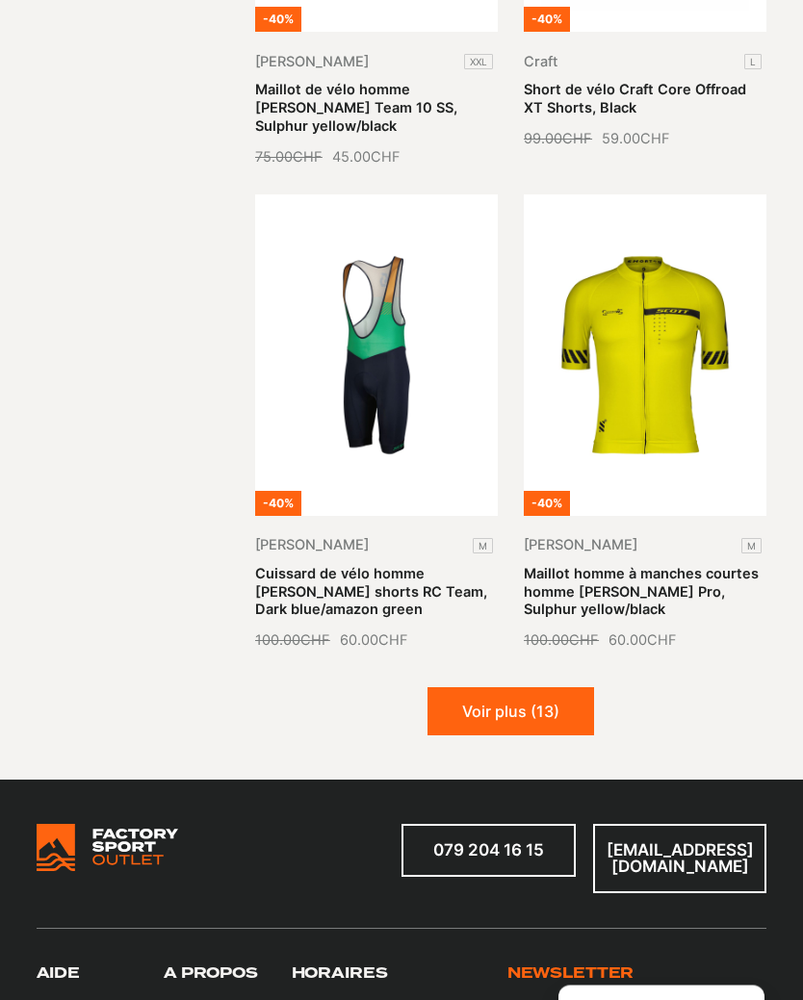 Image resolution: width=803 pixels, height=1000 pixels. Describe the element at coordinates (211, 974) in the screenshot. I see `h3: A propos` at that location.